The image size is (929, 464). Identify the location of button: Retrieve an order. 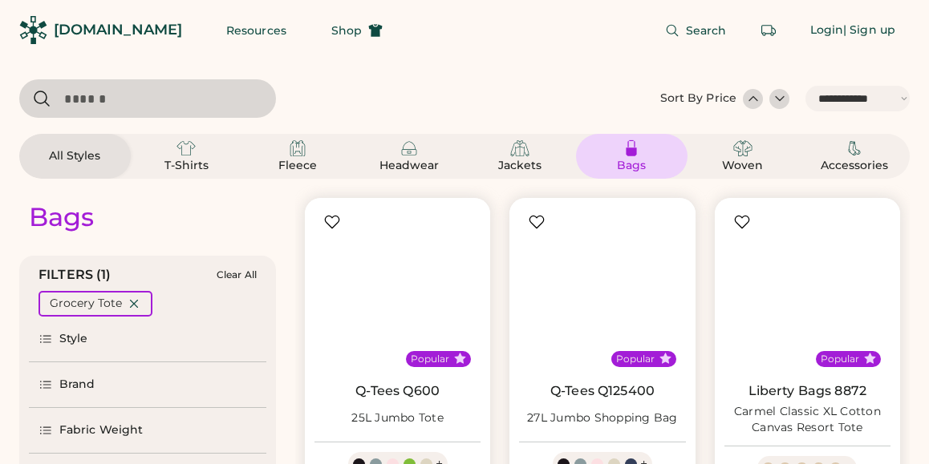
(768, 30).